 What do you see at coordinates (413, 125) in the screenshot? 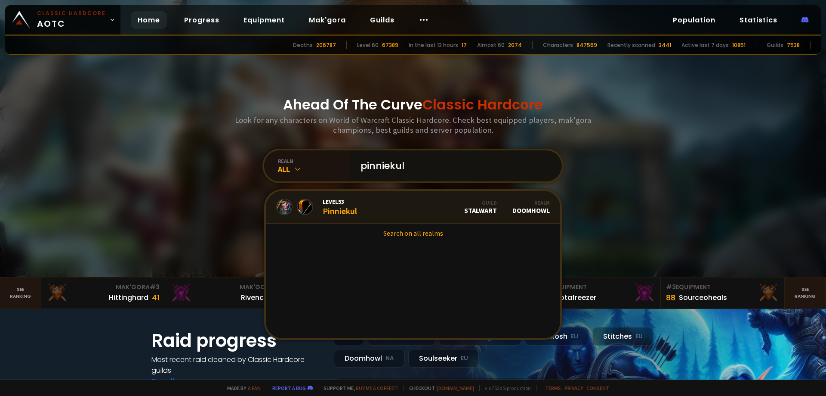
I see `h3: Look for any characters on World of Warcraft Classic Hardcore. Check best equipped players, mak'g...` at bounding box center [413, 125].